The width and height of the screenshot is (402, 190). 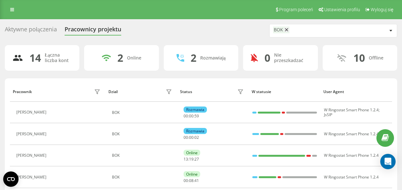 I want to click on span: 59, so click(x=197, y=116).